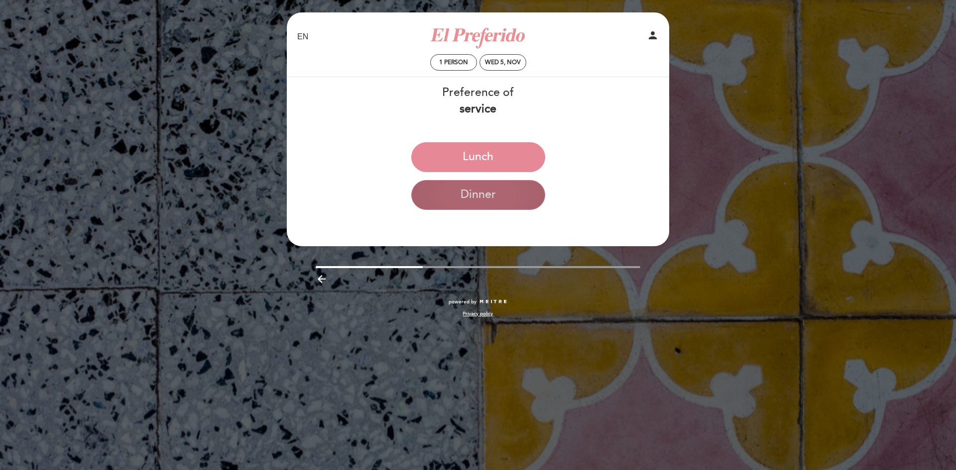 The image size is (956, 470). Describe the element at coordinates (478, 195) in the screenshot. I see `button: Dinner` at that location.